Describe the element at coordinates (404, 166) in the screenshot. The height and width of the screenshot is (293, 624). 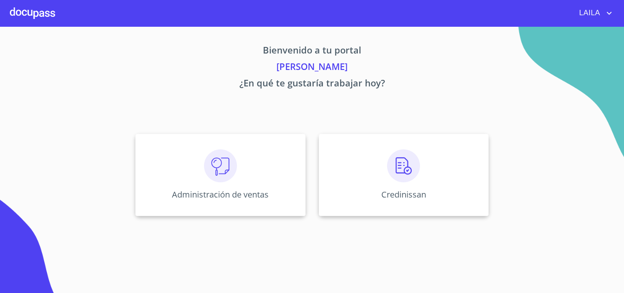
I see `img: verificacion.png` at that location.